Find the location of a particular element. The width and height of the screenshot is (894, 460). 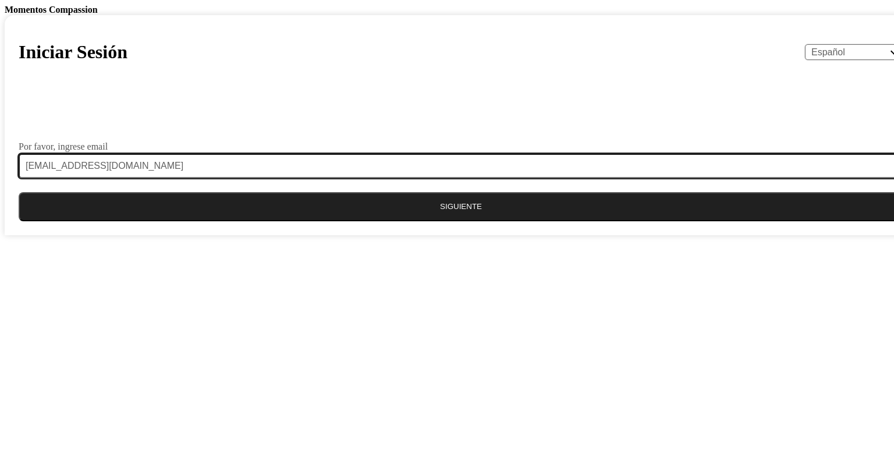

b: Momentos Compassion is located at coordinates (51, 9).